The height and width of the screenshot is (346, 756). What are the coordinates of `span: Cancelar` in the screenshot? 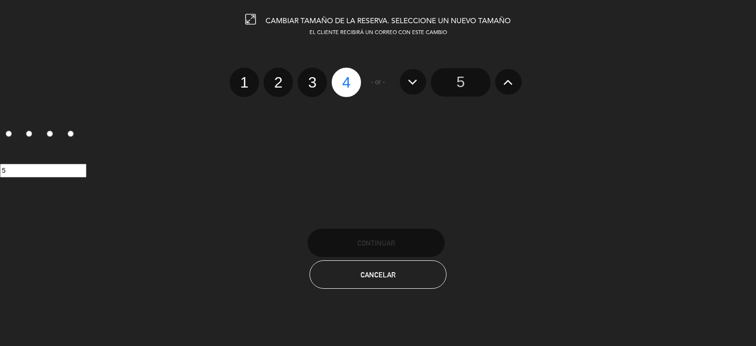 It's located at (378, 274).